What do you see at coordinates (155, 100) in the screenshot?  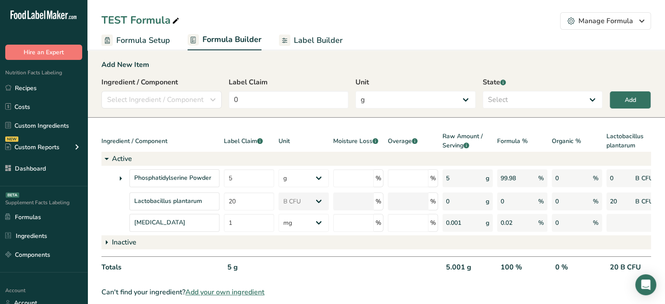 I see `span: Select Ingredient / Component` at bounding box center [155, 100].